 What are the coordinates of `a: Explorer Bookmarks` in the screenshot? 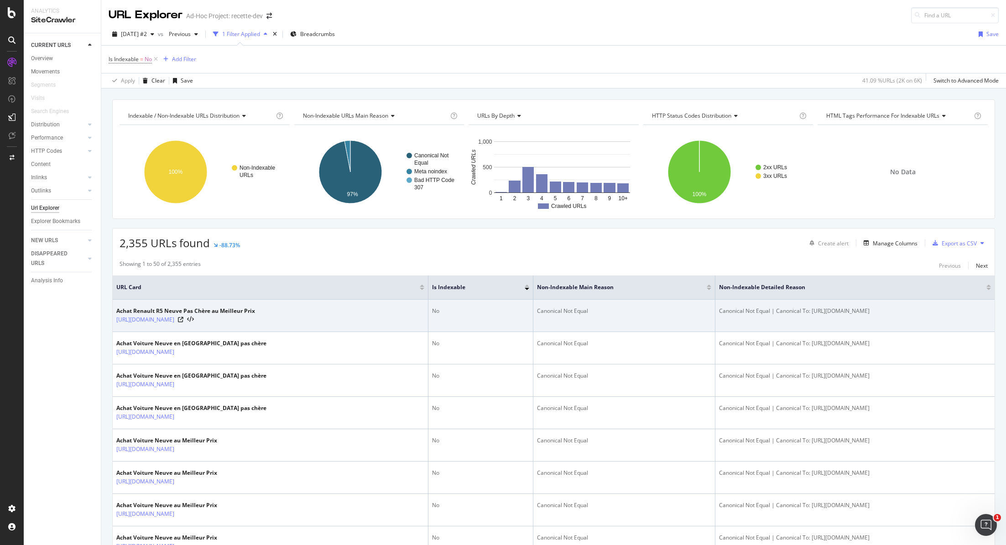 It's located at (63, 221).